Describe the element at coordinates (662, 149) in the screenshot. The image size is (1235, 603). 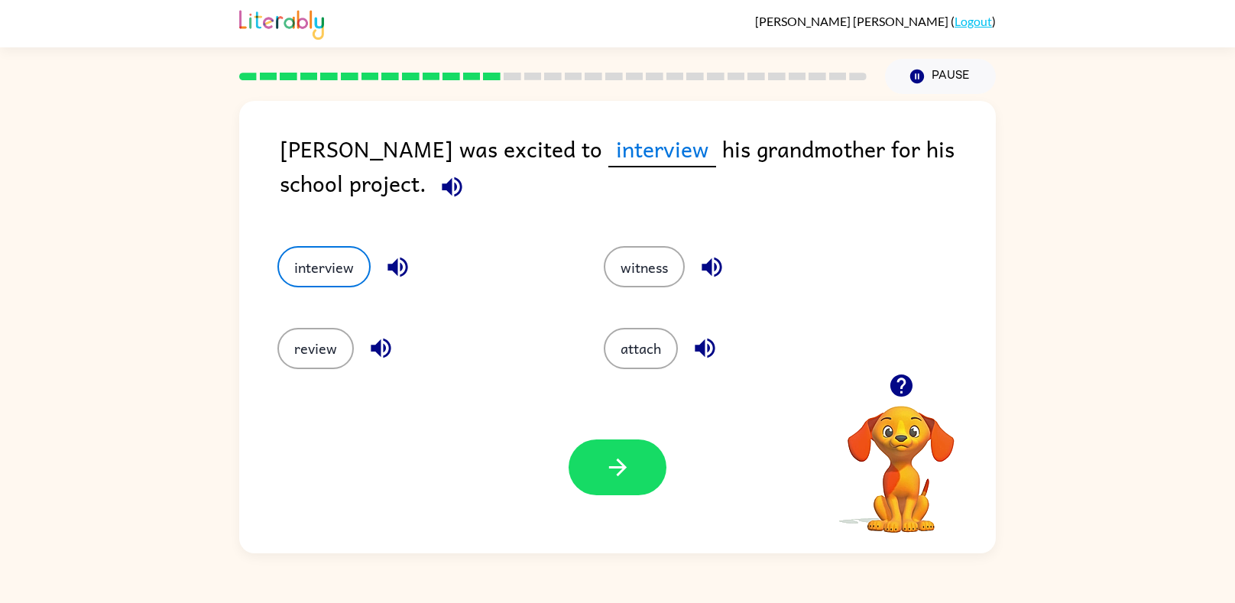
I see `span: interview` at that location.